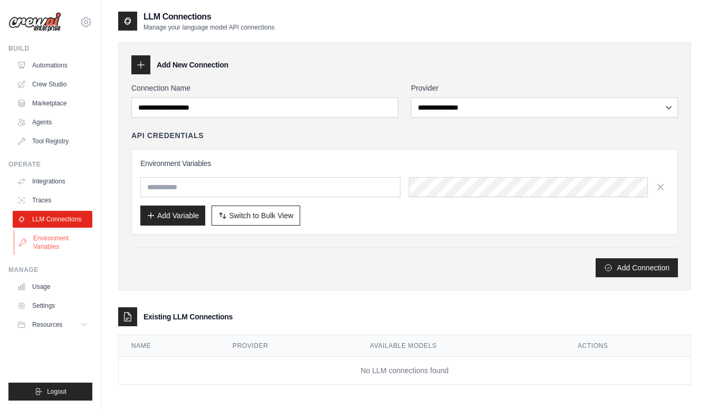  What do you see at coordinates (52, 201) in the screenshot?
I see `a: Traces` at bounding box center [52, 201].